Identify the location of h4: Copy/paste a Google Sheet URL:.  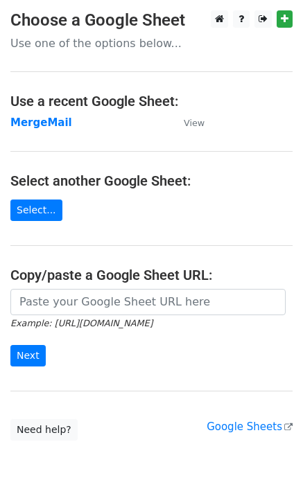
(151, 275).